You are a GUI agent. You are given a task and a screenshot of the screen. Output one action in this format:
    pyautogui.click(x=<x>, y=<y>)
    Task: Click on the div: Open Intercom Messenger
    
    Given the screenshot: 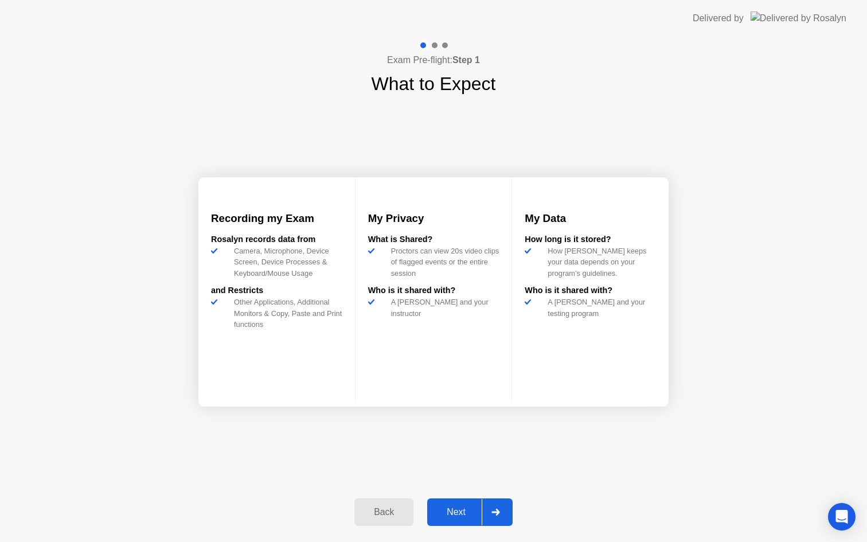 What is the action you would take?
    pyautogui.click(x=842, y=517)
    